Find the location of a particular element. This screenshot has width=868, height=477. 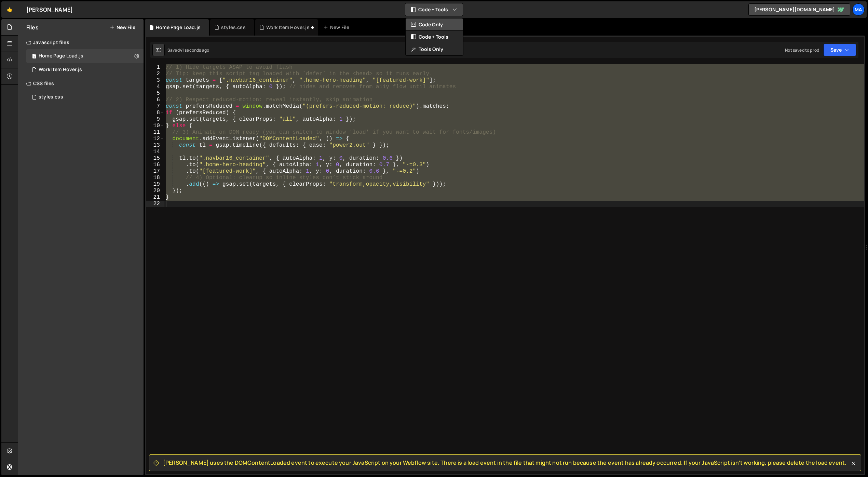

div: 3 is located at coordinates (155, 80).